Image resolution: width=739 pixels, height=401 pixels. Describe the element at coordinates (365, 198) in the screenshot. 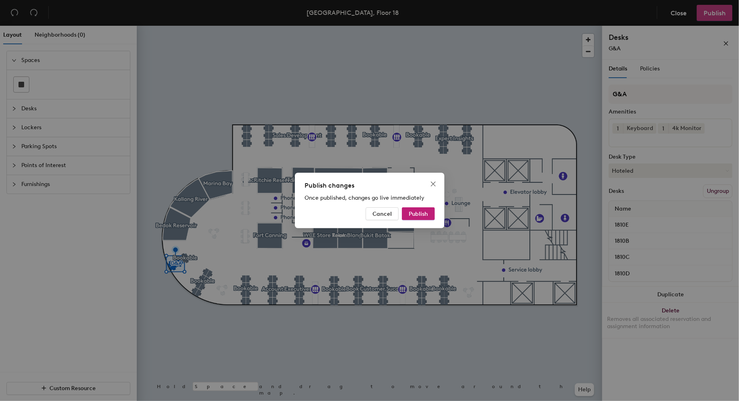

I see `span: Once published, changes go live immediately` at that location.